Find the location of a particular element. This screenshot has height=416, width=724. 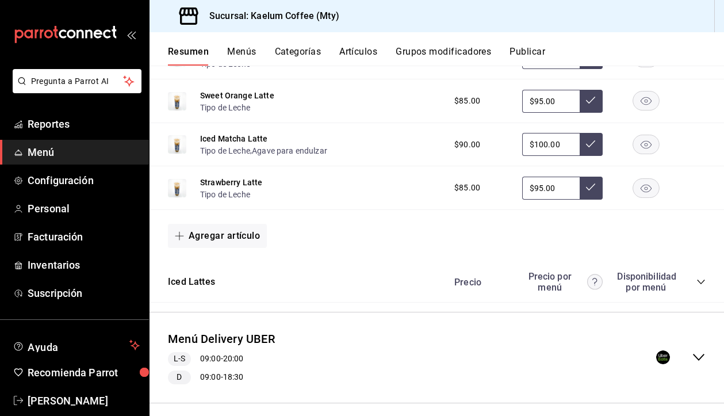

span: Inventarios is located at coordinates (83, 264).